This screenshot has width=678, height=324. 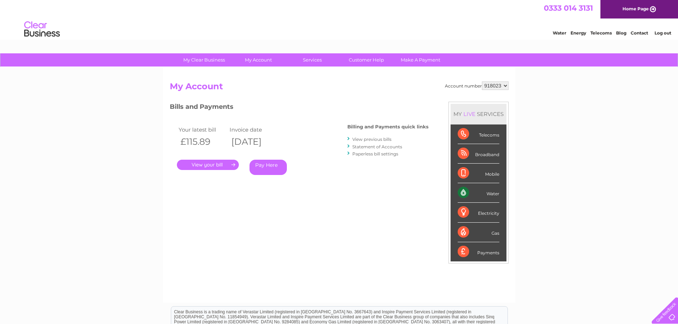 I want to click on div: Payments, so click(x=479, y=252).